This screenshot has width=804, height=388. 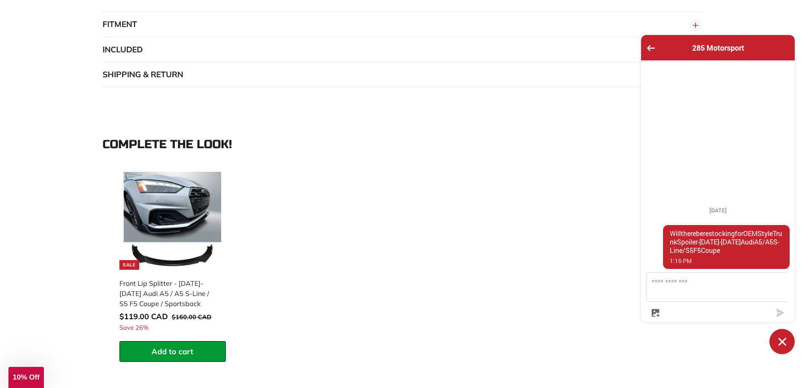 I want to click on button: SHIPPING & RETURN, so click(x=402, y=75).